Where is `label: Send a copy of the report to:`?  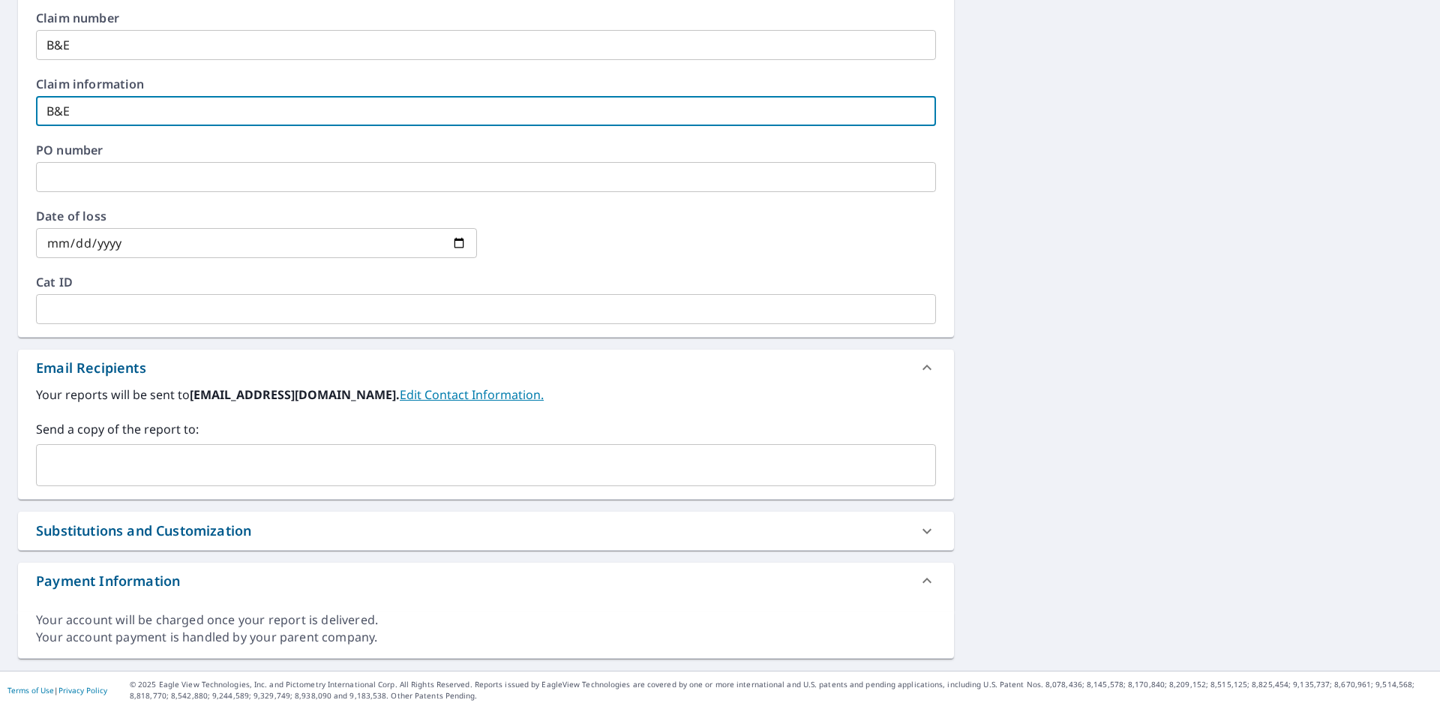
label: Send a copy of the report to: is located at coordinates (486, 429).